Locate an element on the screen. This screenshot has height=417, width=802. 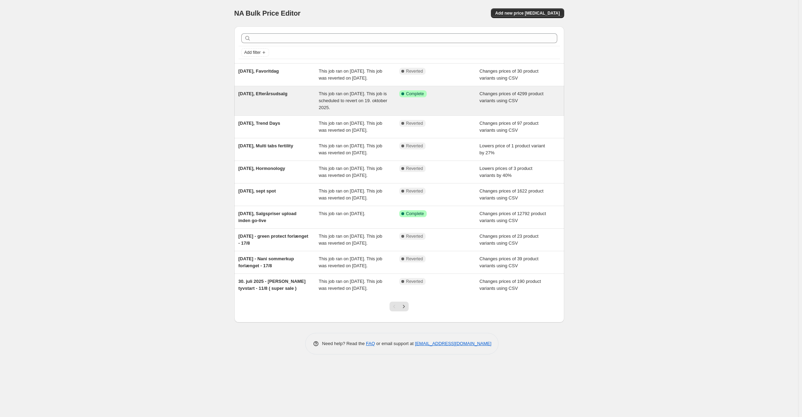
span: Changes prices of 12792 product variants using CSV is located at coordinates (513, 217).